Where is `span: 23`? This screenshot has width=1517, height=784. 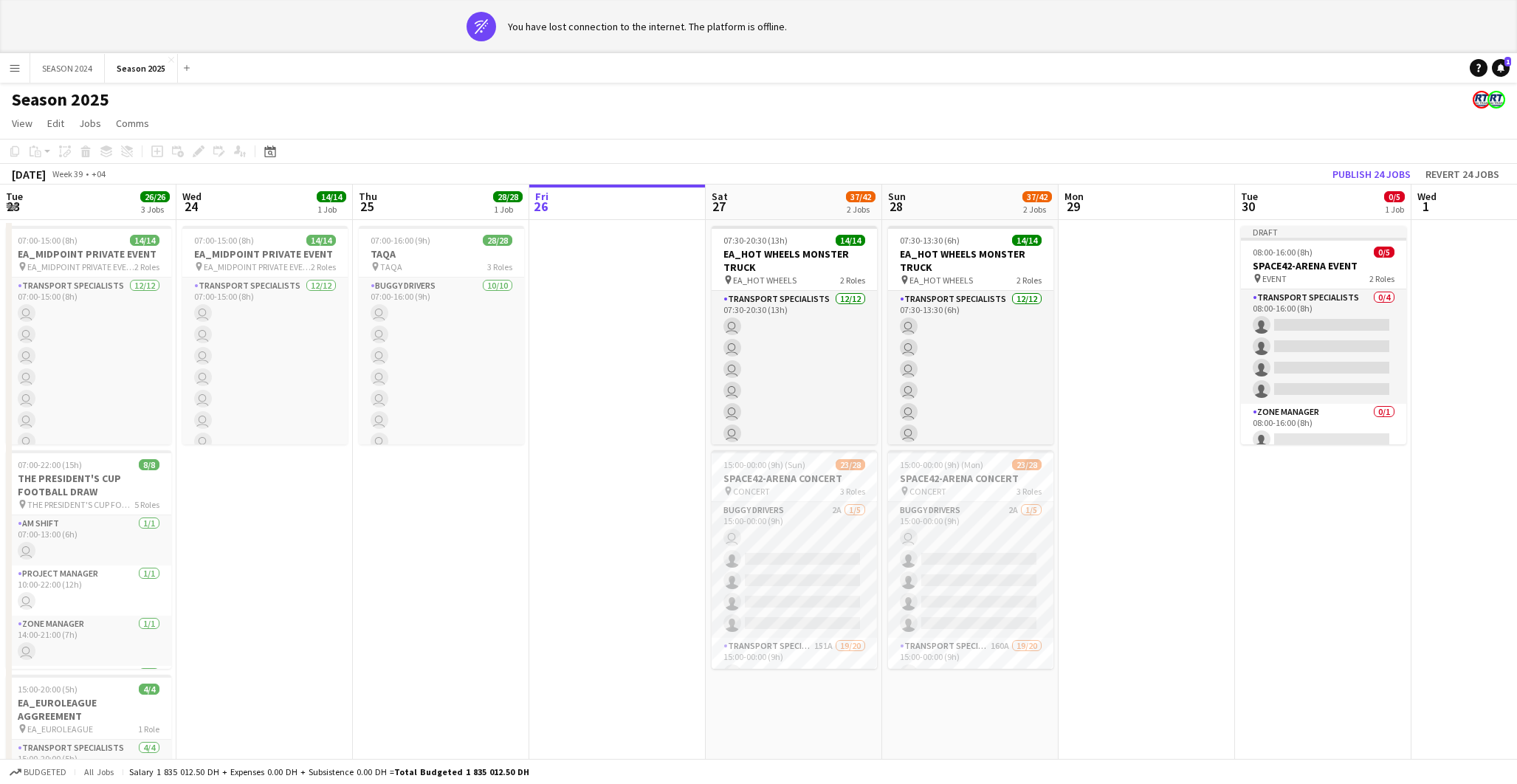 span: 23 is located at coordinates (14, 206).